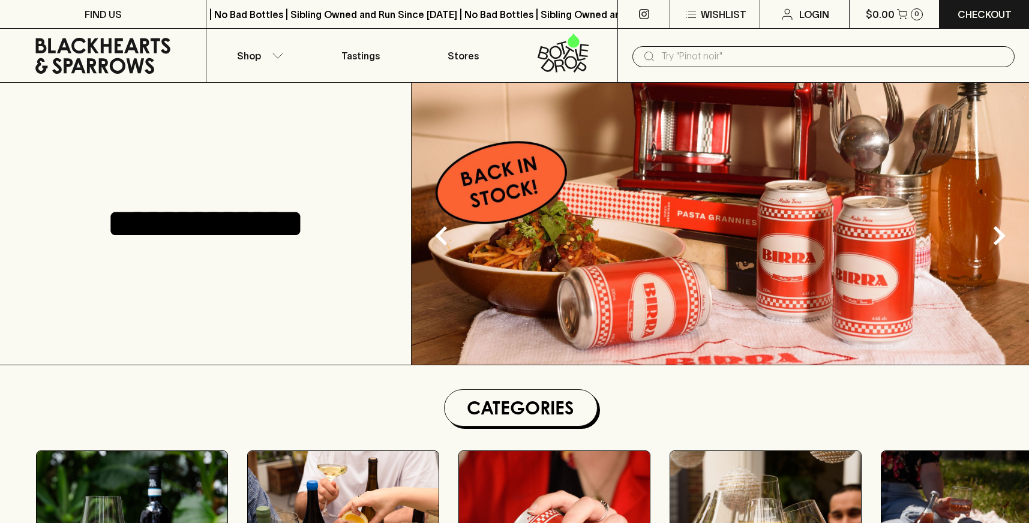 The image size is (1029, 523). What do you see at coordinates (257, 55) in the screenshot?
I see `button: Shop` at bounding box center [257, 55].